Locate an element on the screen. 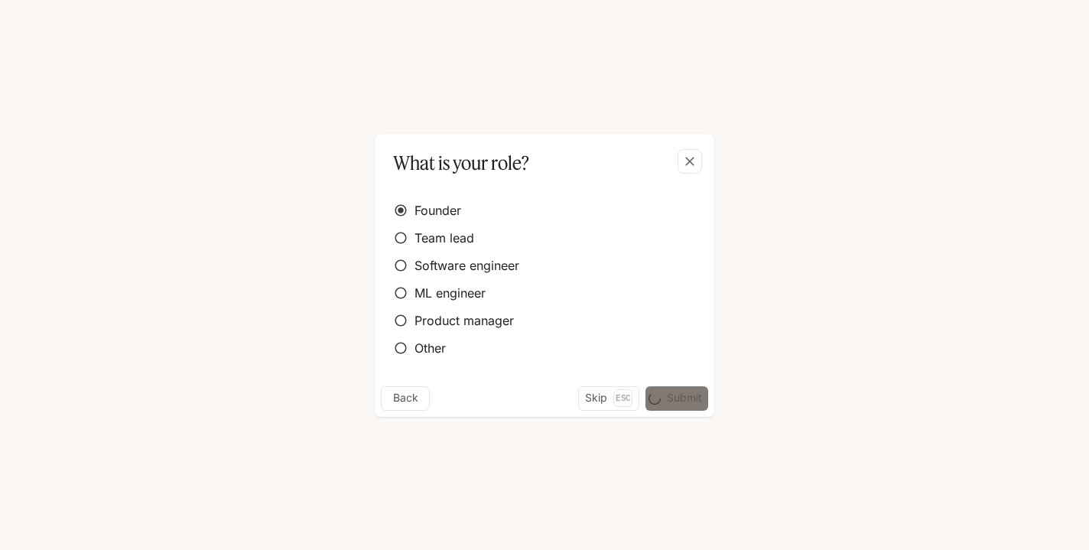 Image resolution: width=1089 pixels, height=550 pixels. button: SkipEsc is located at coordinates (609, 398).